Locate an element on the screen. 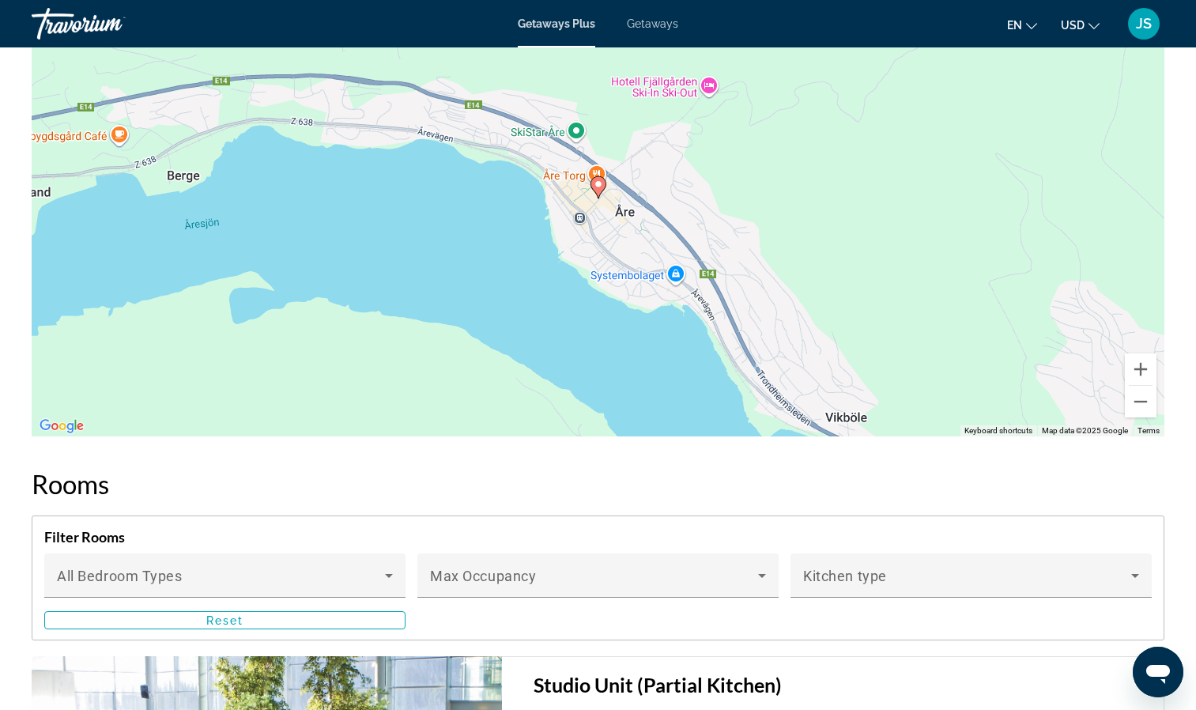  button: Keyboard shortcuts is located at coordinates (998, 431).